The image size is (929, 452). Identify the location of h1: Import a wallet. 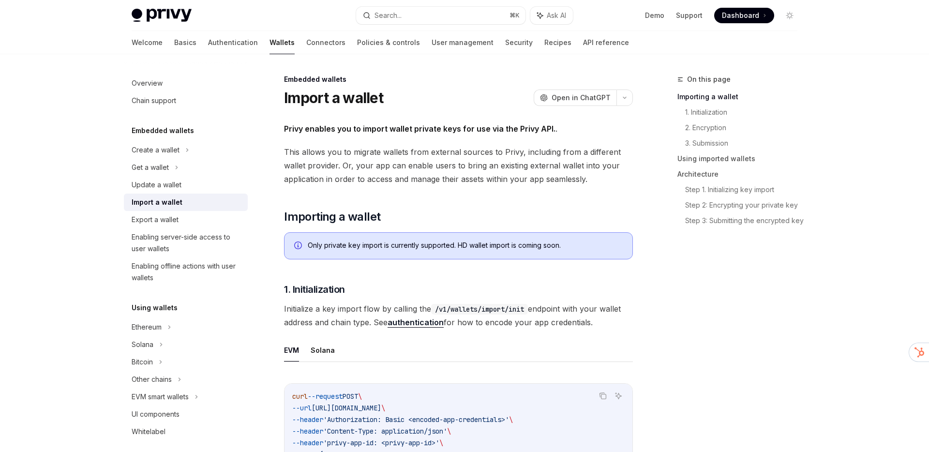
(333, 98).